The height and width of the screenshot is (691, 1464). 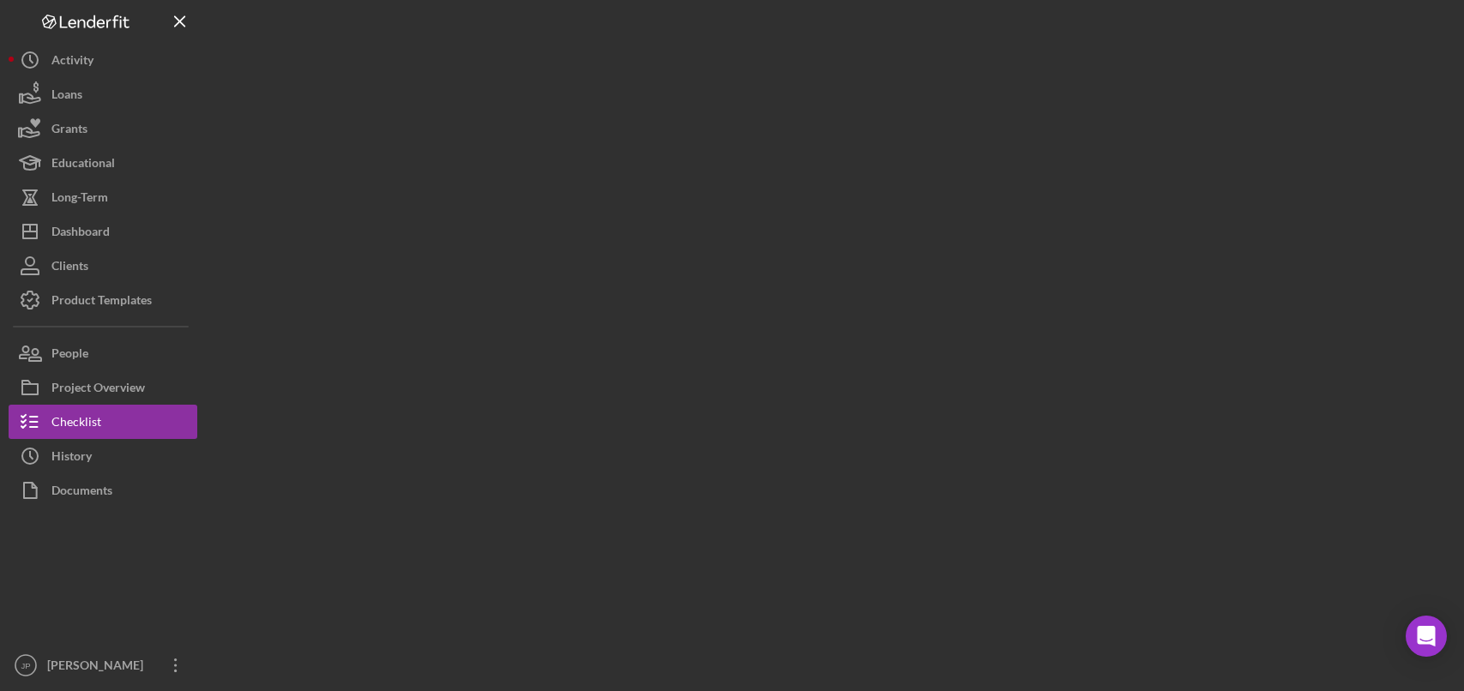 I want to click on div: Loans, so click(x=67, y=96).